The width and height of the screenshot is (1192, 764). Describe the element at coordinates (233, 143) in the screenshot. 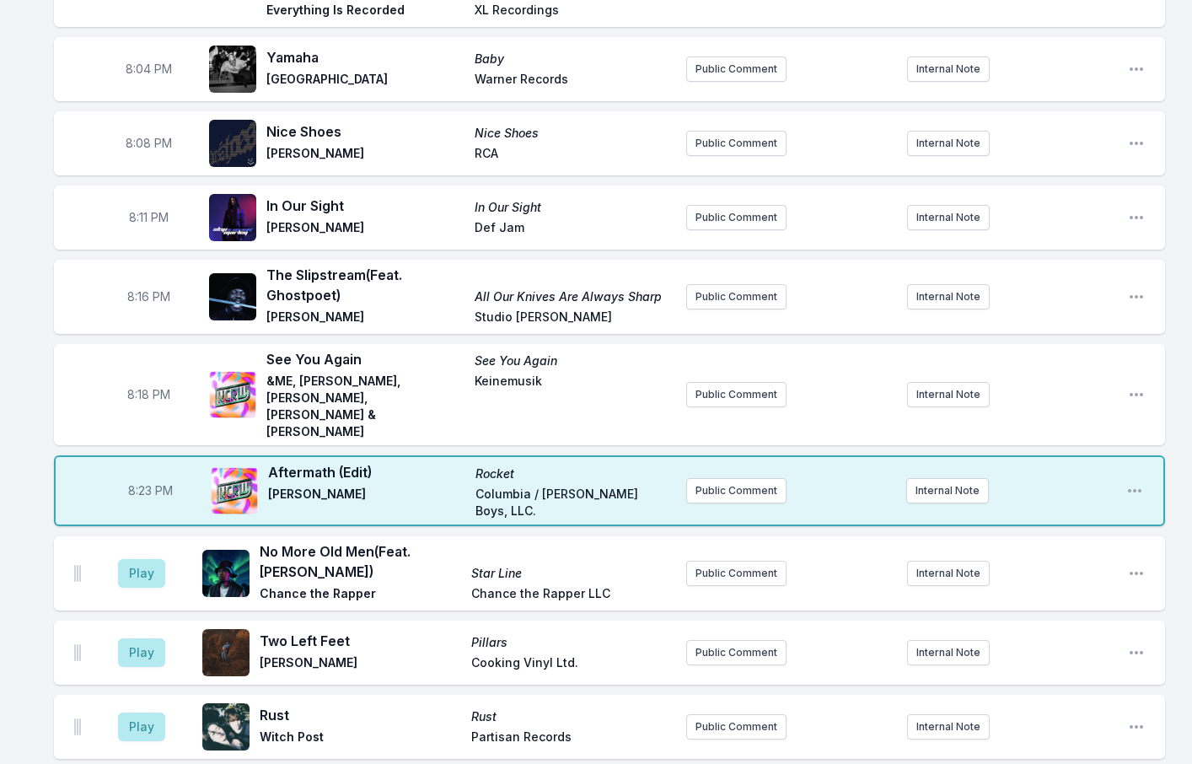

I see `img: Nice Shoes` at that location.